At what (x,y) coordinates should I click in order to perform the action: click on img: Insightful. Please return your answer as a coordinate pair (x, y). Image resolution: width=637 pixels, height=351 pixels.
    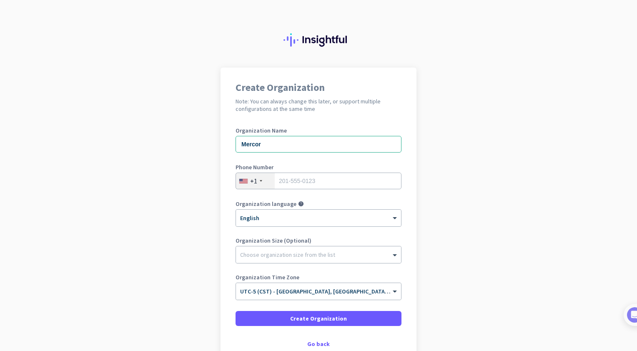
    Looking at the image, I should click on (318, 40).